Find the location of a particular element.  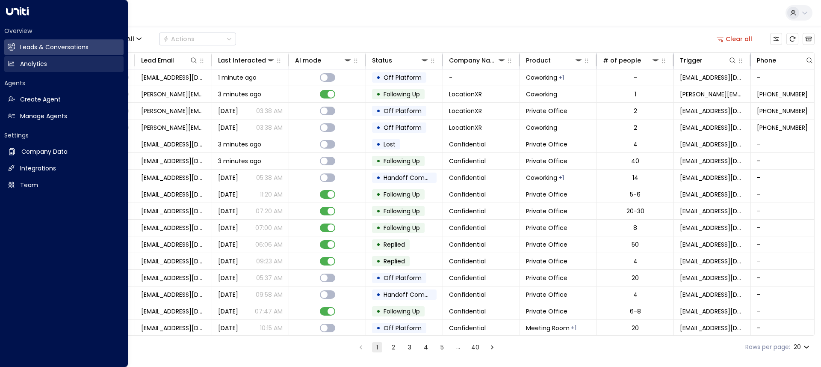

div: # of people is located at coordinates (631, 60).